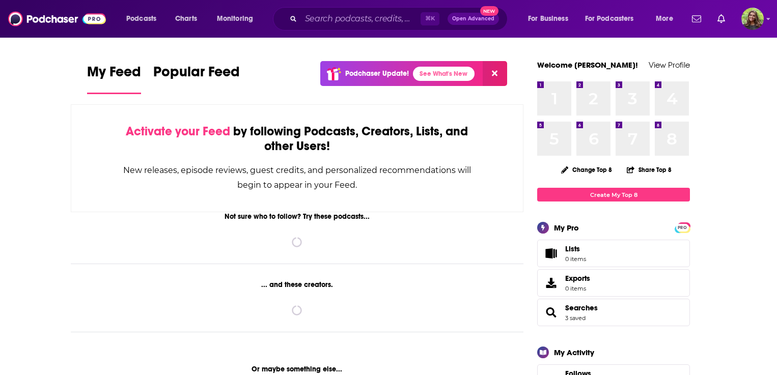  Describe the element at coordinates (473, 19) in the screenshot. I see `span: Open Advanced` at that location.